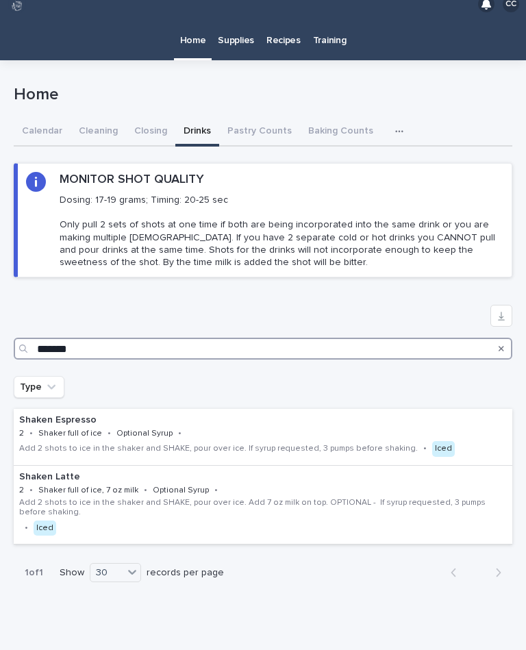  Describe the element at coordinates (263, 505) in the screenshot. I see `a: Shaken Latte2•Shaker full of ice, 7 oz milk•Optional Syrup•Add 2 shots to ice in the shaker and S...` at that location.